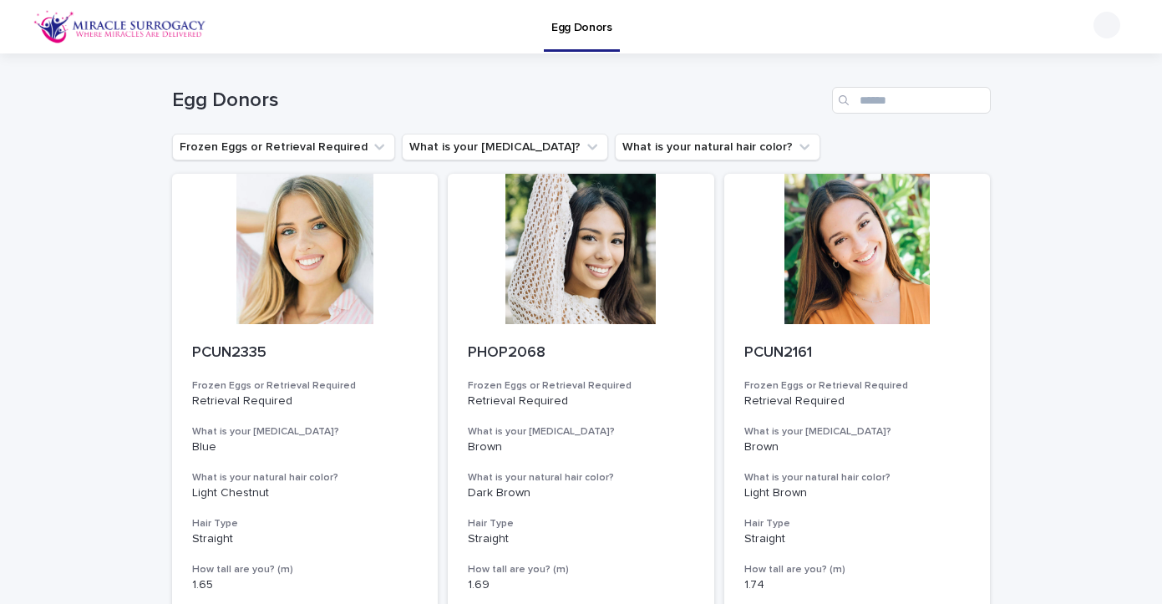 Image resolution: width=1162 pixels, height=604 pixels. Describe the element at coordinates (305, 493) in the screenshot. I see `p: Light Chestnut` at that location.